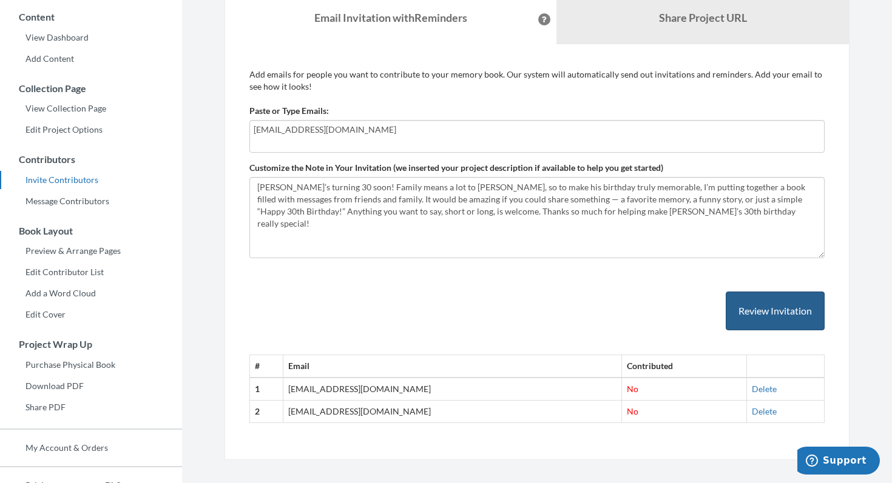  What do you see at coordinates (456, 168) in the screenshot?
I see `label: Customize the Note in Your Invitation (we inserted your project description if available to help ...` at bounding box center [456, 168].